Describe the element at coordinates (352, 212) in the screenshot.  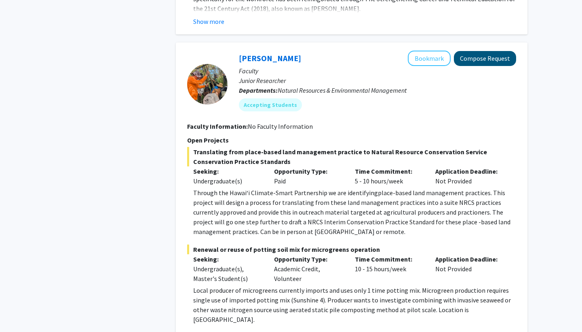
I see `span: place-based land management practices. This project will design a process for translating from th...` at that location.